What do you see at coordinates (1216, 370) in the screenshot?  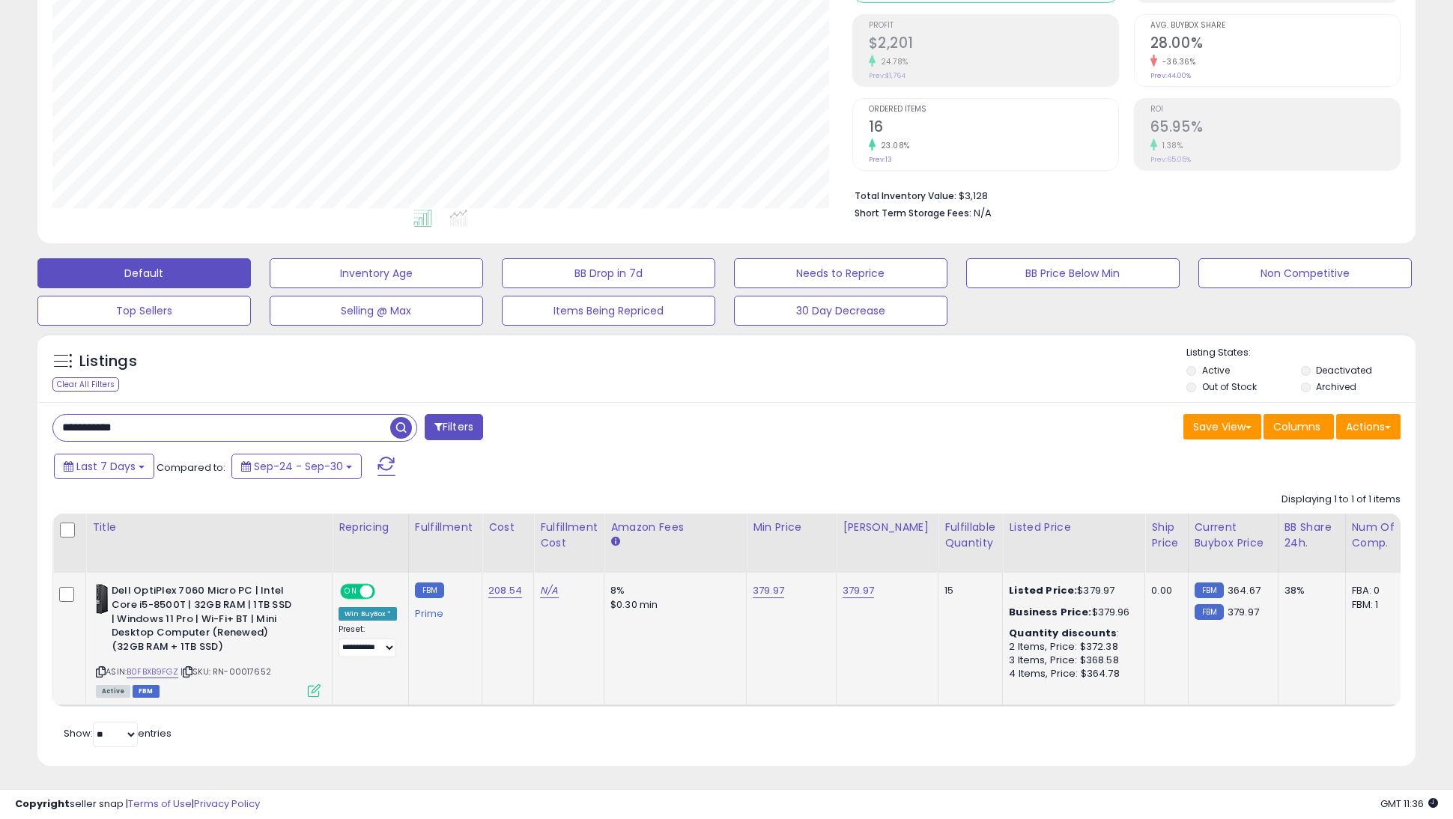 I see `label: Active` at bounding box center [1216, 370].